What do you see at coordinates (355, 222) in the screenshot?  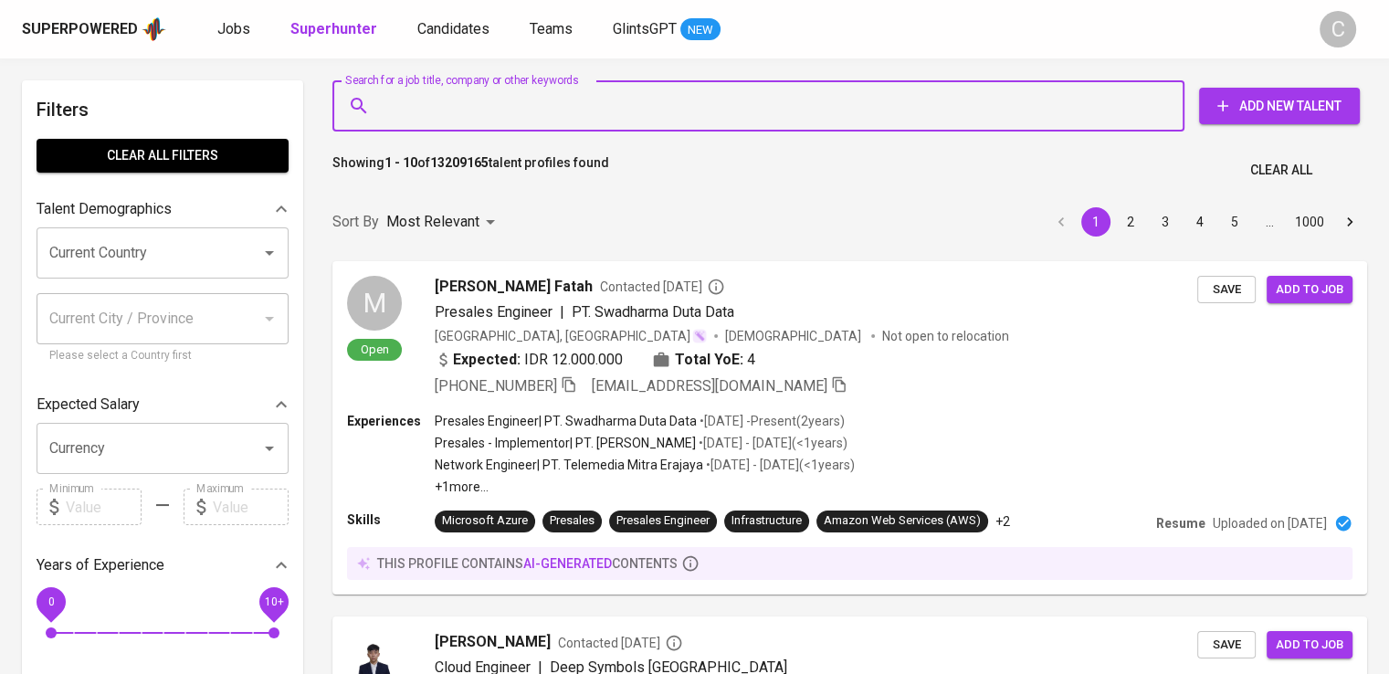 I see `p: Sort By` at bounding box center [355, 222].